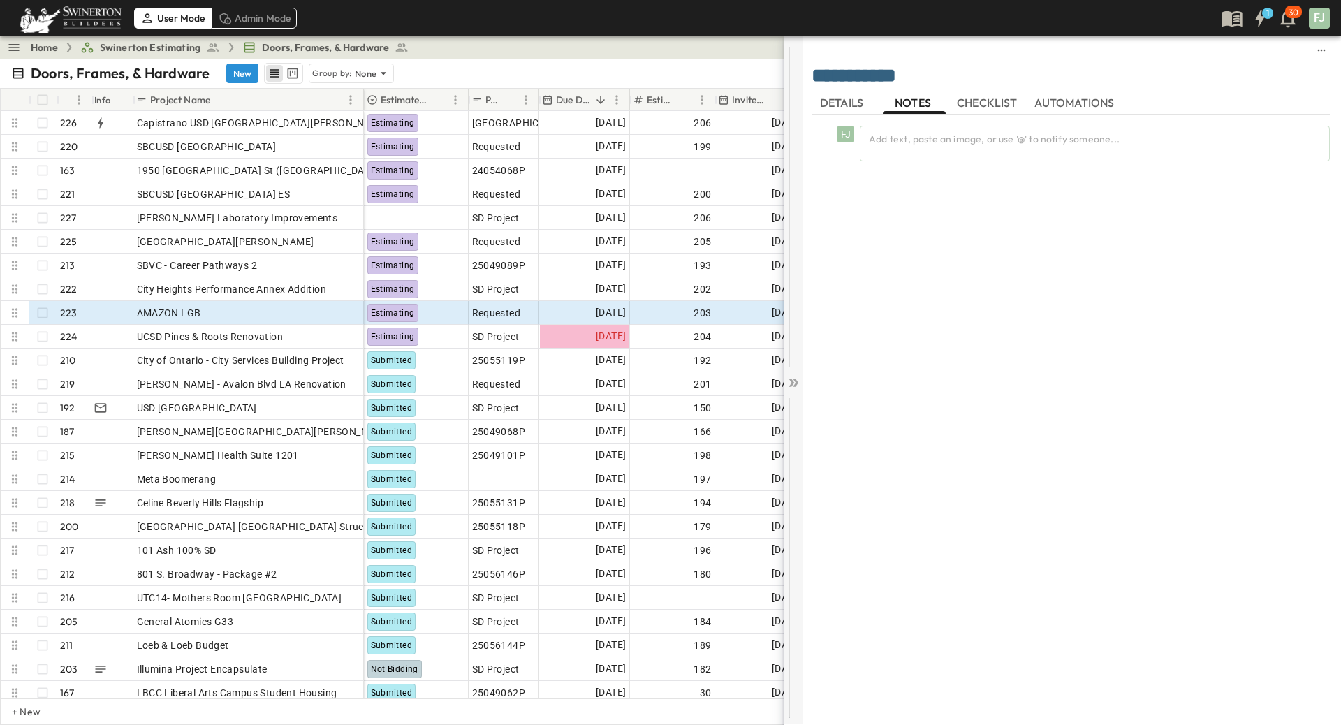 The height and width of the screenshot is (725, 1341). Describe the element at coordinates (173, 18) in the screenshot. I see `div: User Mode` at that location.